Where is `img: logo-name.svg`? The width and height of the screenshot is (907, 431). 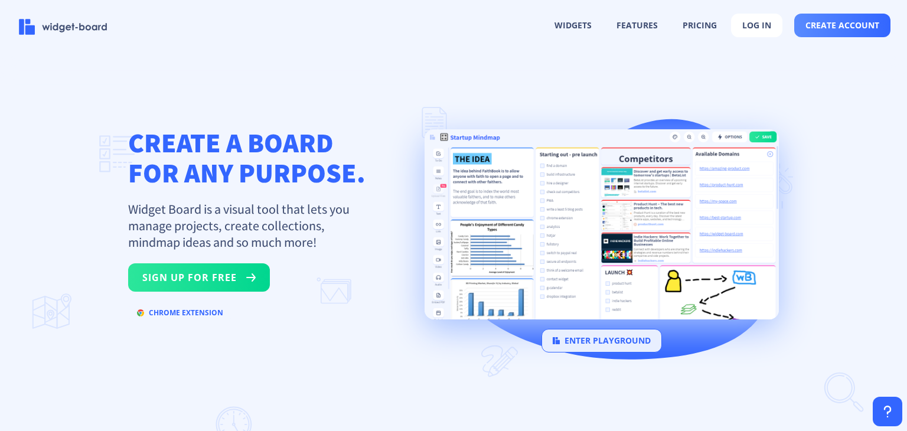 img: logo-name.svg is located at coordinates (63, 27).